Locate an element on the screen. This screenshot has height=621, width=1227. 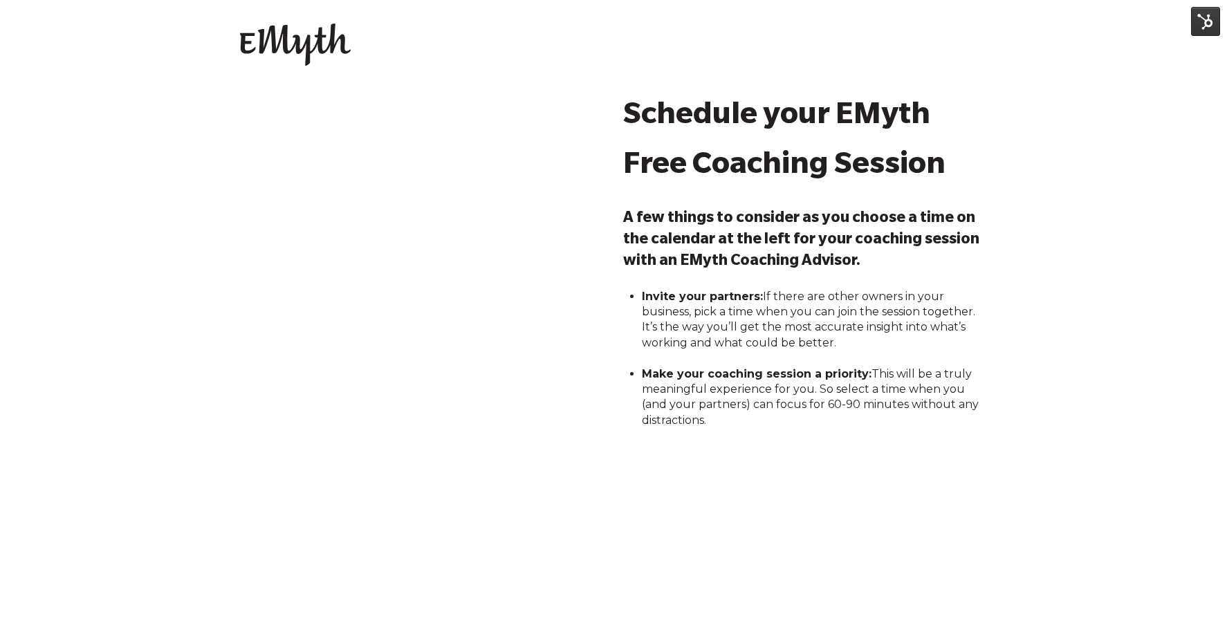
strong: Invite your partners: is located at coordinates (702, 296).